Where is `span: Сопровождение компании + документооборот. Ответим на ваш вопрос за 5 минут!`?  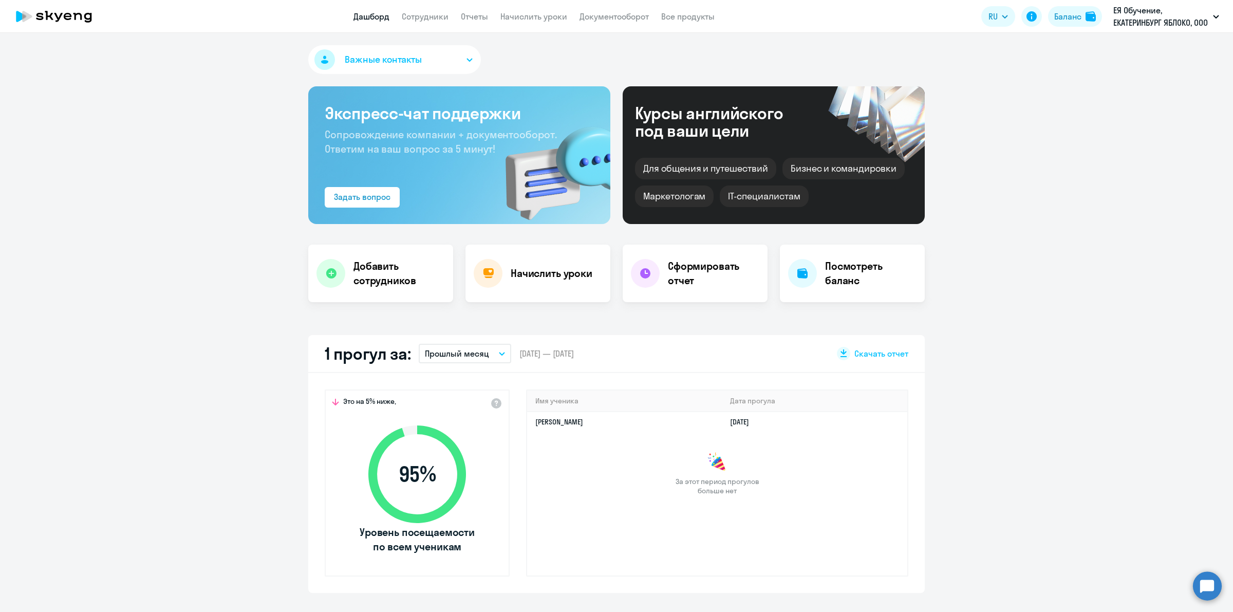
span: Сопровождение компании + документооборот. Ответим на ваш вопрос за 5 минут! is located at coordinates (441, 141).